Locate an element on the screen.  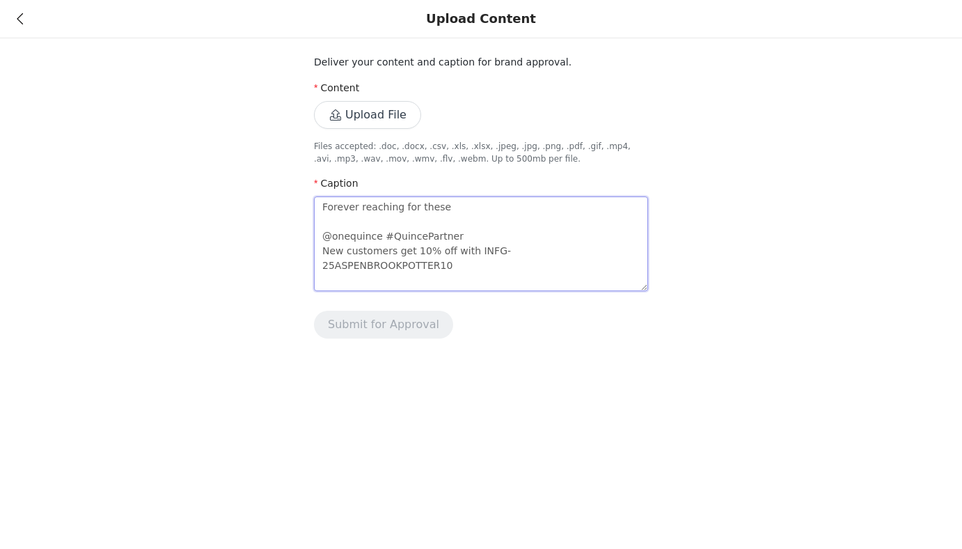
p: Files accepted: .doc, .docx, .csv, .xls, .xlsx, .jpeg, .jpg, .png, .pdf, .gif, .mp4, .avi, .mp3, ... is located at coordinates (481, 152).